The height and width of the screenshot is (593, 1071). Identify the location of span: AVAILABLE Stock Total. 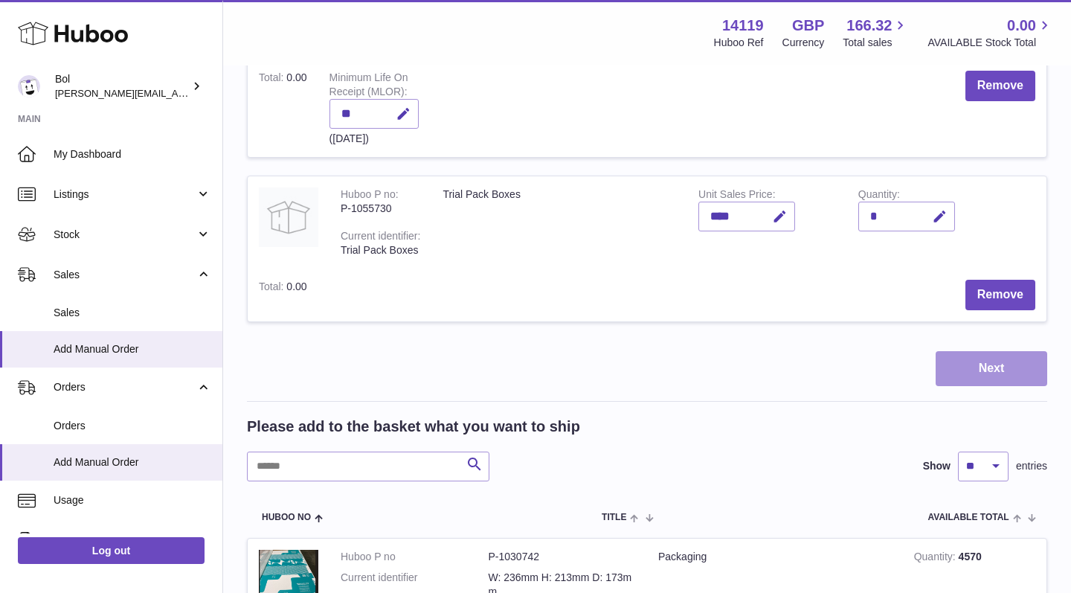
(990, 42).